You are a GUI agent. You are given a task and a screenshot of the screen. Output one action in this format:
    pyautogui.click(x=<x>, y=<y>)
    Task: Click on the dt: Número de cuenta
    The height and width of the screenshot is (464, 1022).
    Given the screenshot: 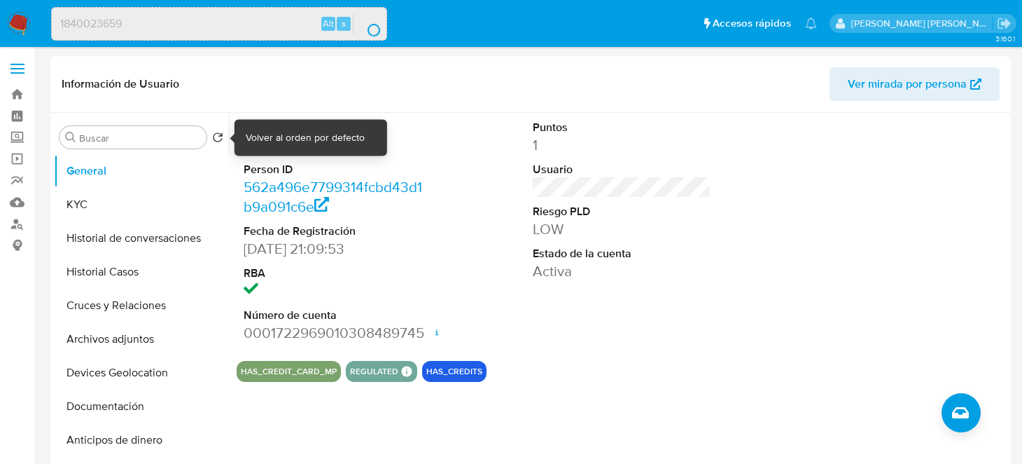 What is the action you would take?
    pyautogui.click(x=333, y=315)
    